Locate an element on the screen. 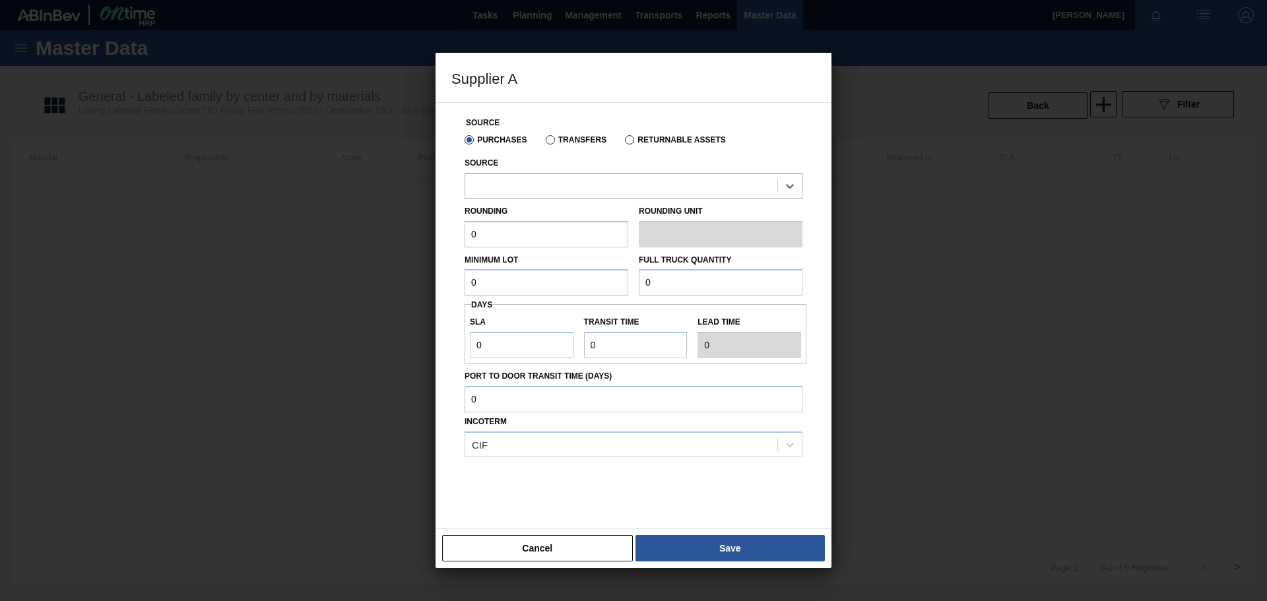 This screenshot has width=1267, height=601. label: Transit time is located at coordinates (635, 322).